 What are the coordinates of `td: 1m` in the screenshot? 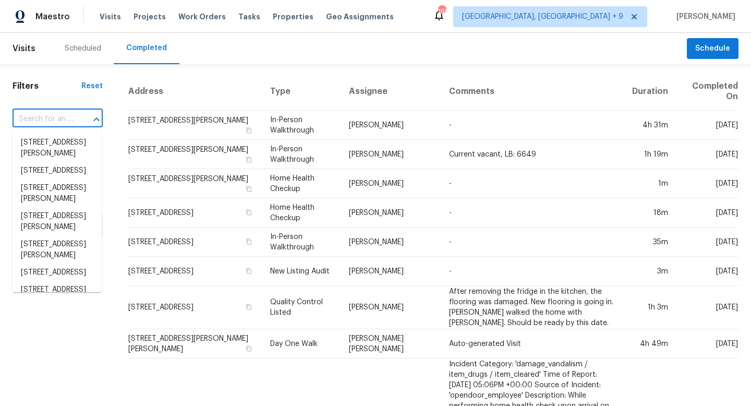 It's located at (650, 184).